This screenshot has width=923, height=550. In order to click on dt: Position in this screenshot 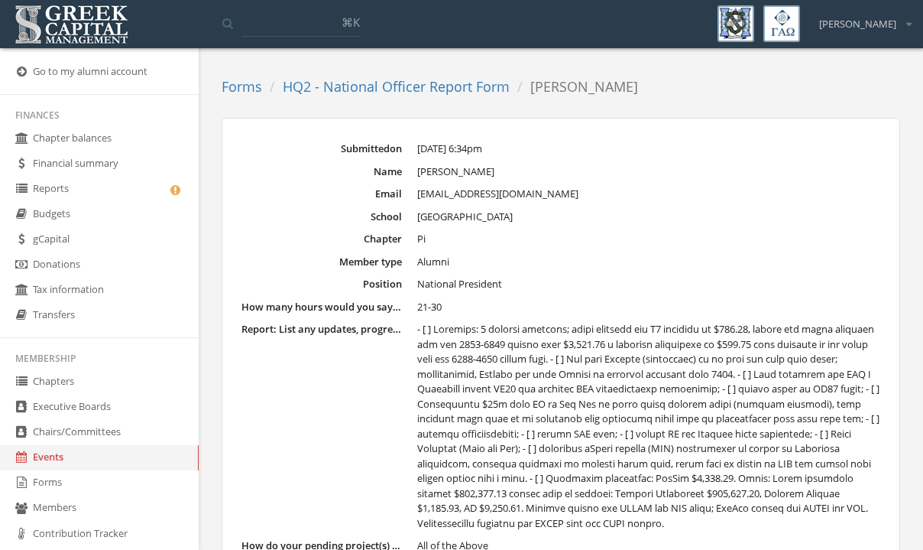, I will do `click(322, 284)`.